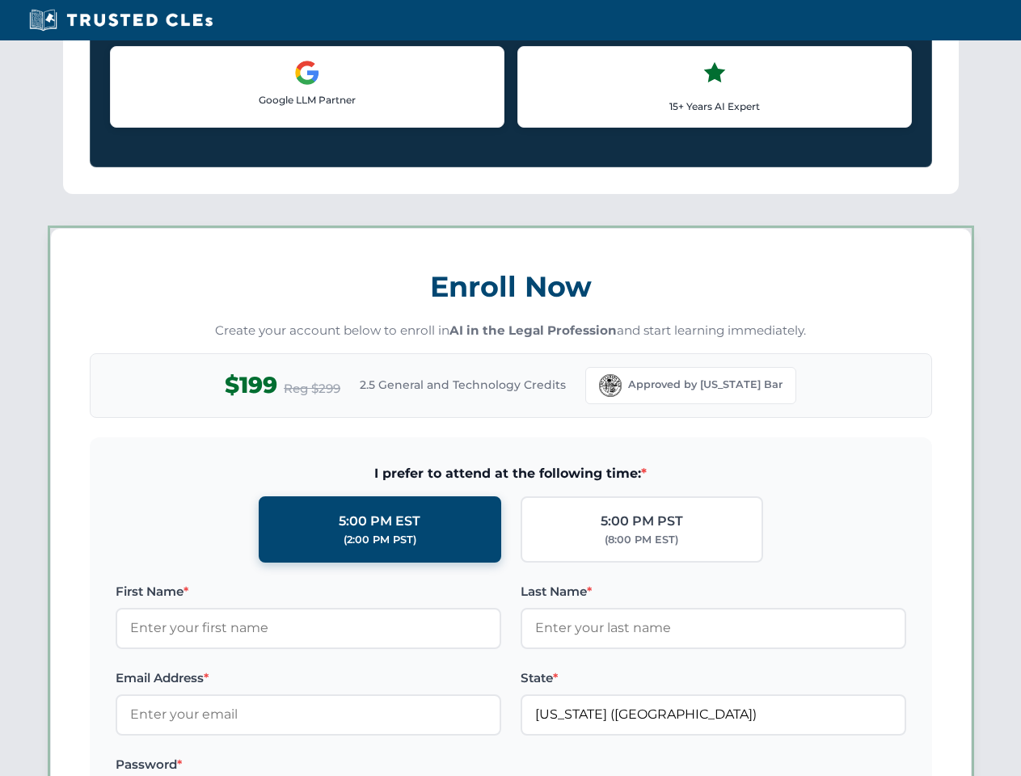  Describe the element at coordinates (713, 592) in the screenshot. I see `label: Last Name` at that location.